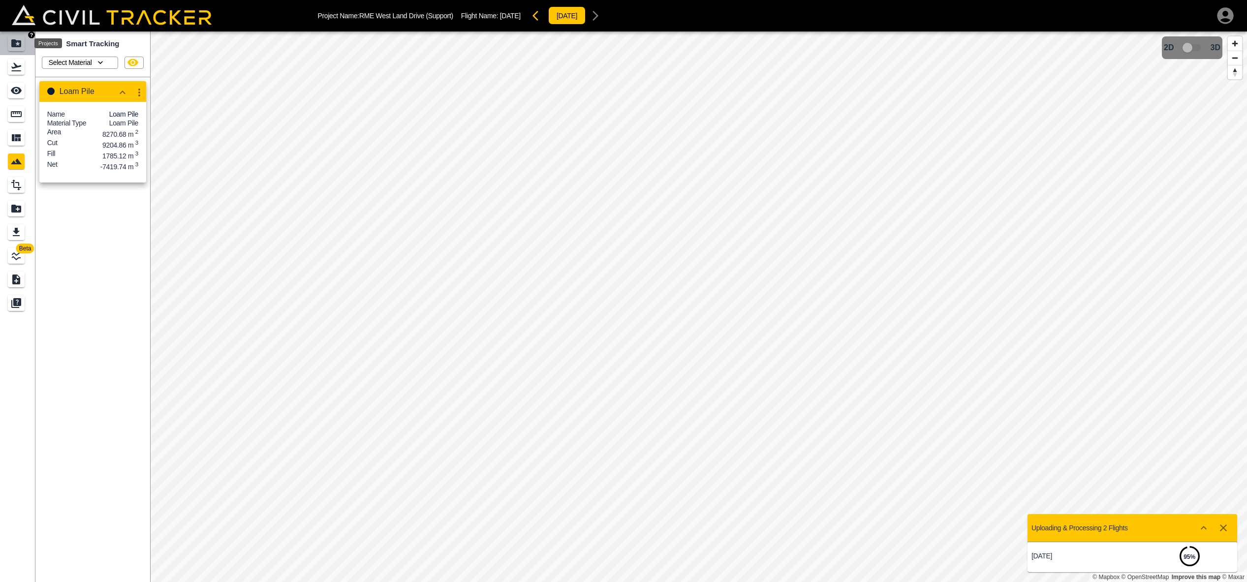 Image resolution: width=1247 pixels, height=582 pixels. I want to click on button: Reset bearing to north, so click(1235, 72).